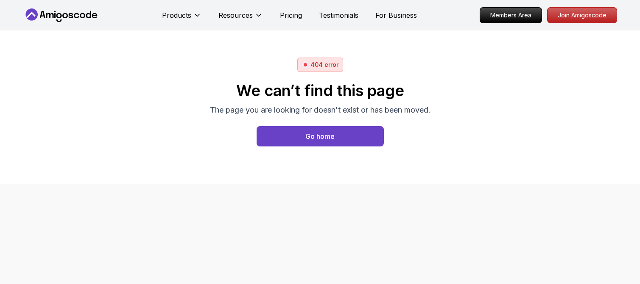 The image size is (640, 284). Describe the element at coordinates (320, 136) in the screenshot. I see `a: Home page` at that location.